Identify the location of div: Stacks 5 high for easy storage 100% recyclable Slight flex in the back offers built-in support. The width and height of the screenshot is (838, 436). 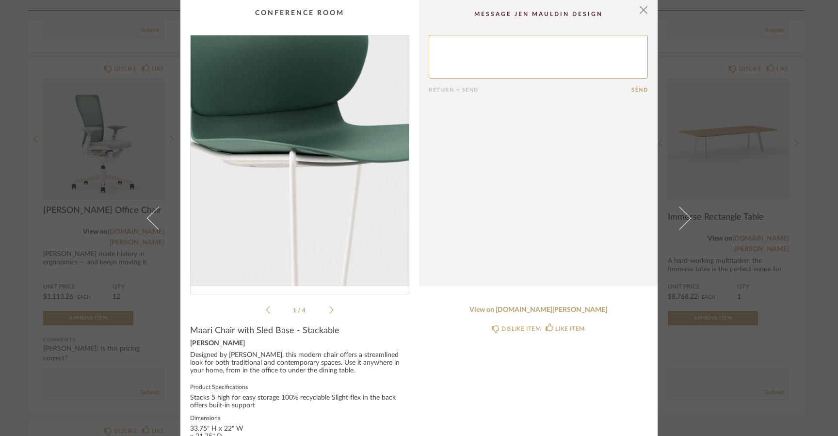
(300, 402).